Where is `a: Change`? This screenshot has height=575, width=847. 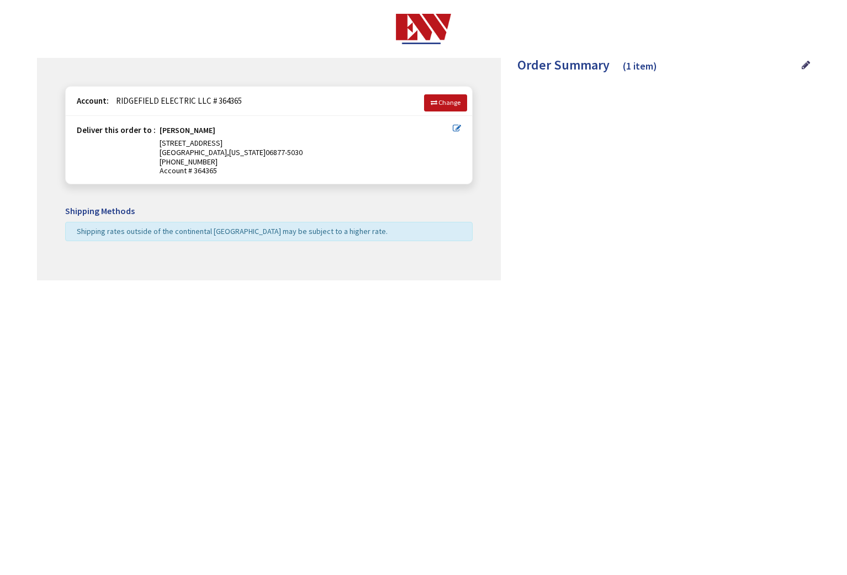 a: Change is located at coordinates (445, 103).